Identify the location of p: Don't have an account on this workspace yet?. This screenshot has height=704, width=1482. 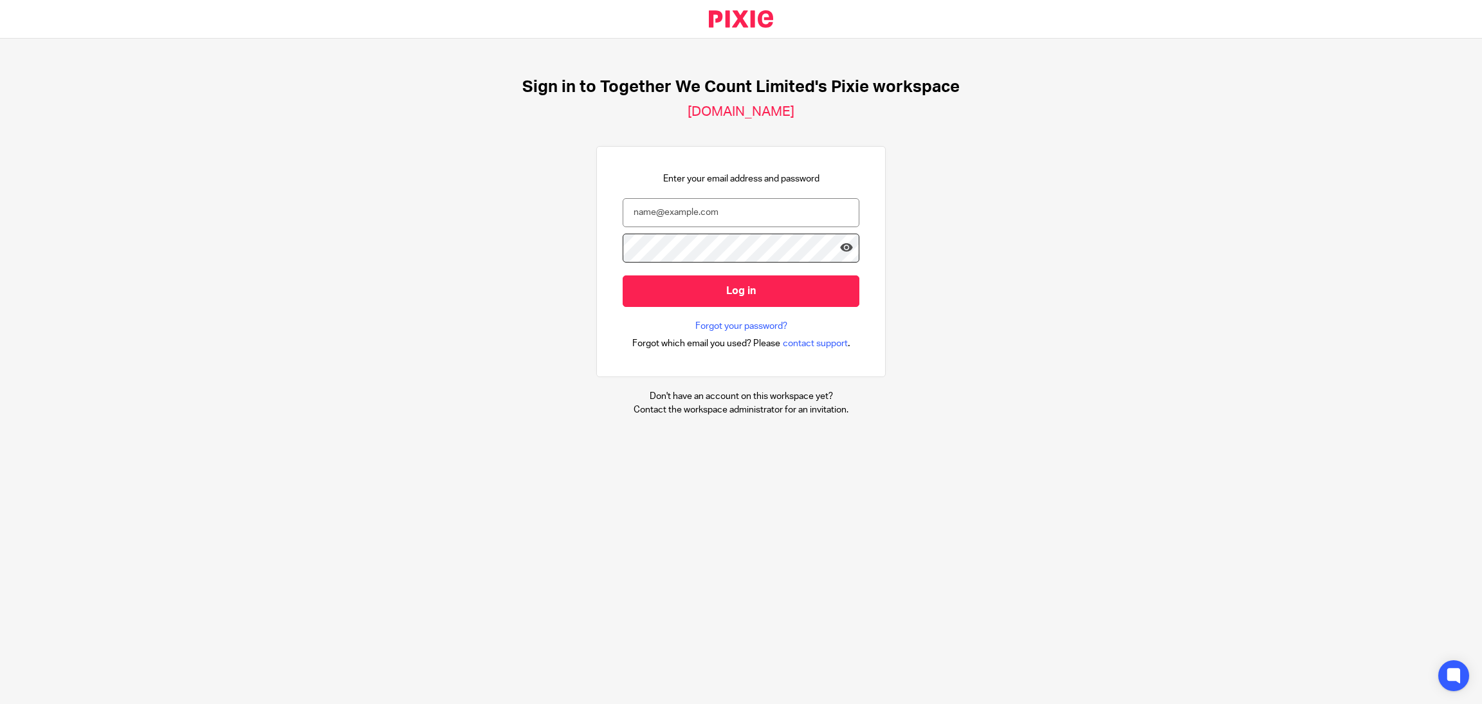
(741, 396).